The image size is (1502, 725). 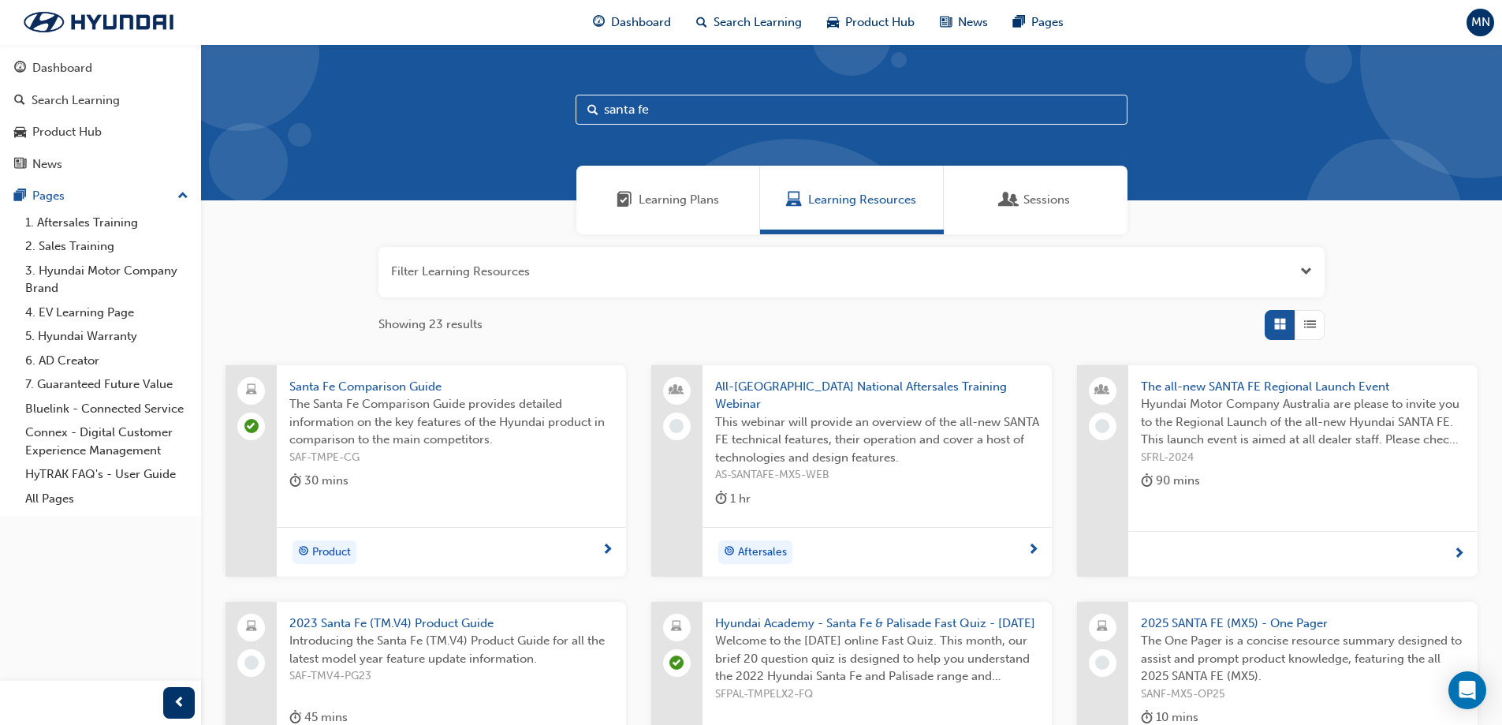 What do you see at coordinates (1303, 422) in the screenshot?
I see `span: Hyundai Motor Company Australia are please to invite you to the Regional Launch of the all-new Hy...` at bounding box center [1303, 422].